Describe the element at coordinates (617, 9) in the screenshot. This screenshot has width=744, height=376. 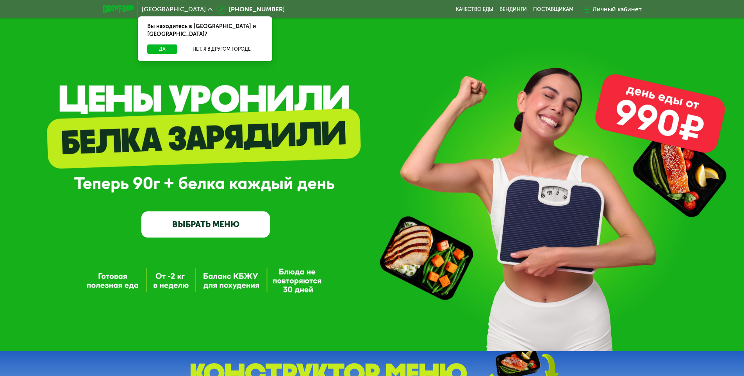
I see `div: Личный кабинет` at that location.